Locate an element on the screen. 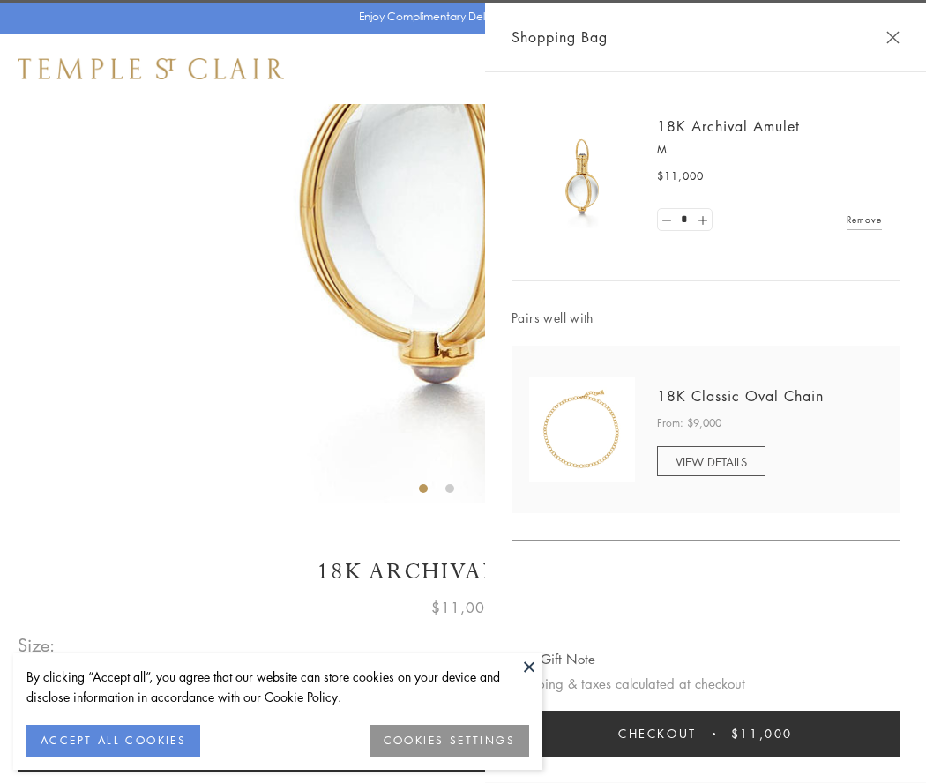 The width and height of the screenshot is (926, 783). h1: 18K Archival Amulet is located at coordinates (463, 572).